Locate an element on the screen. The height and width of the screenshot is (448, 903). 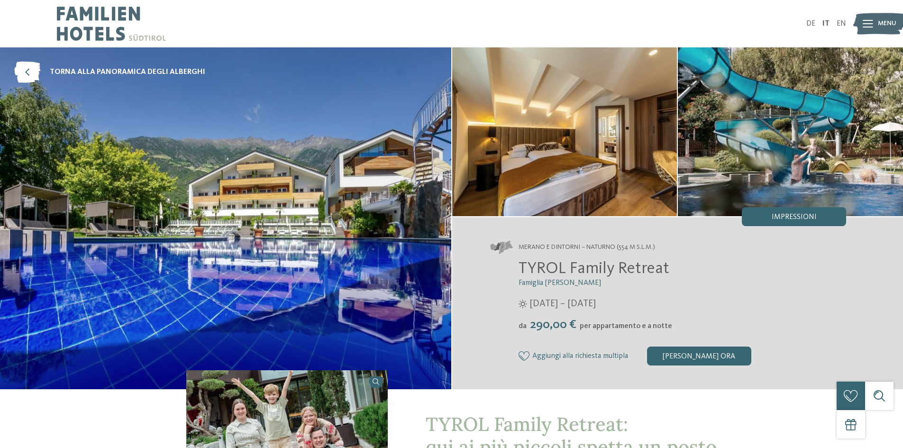
span: 290,00 € is located at coordinates (553, 325).